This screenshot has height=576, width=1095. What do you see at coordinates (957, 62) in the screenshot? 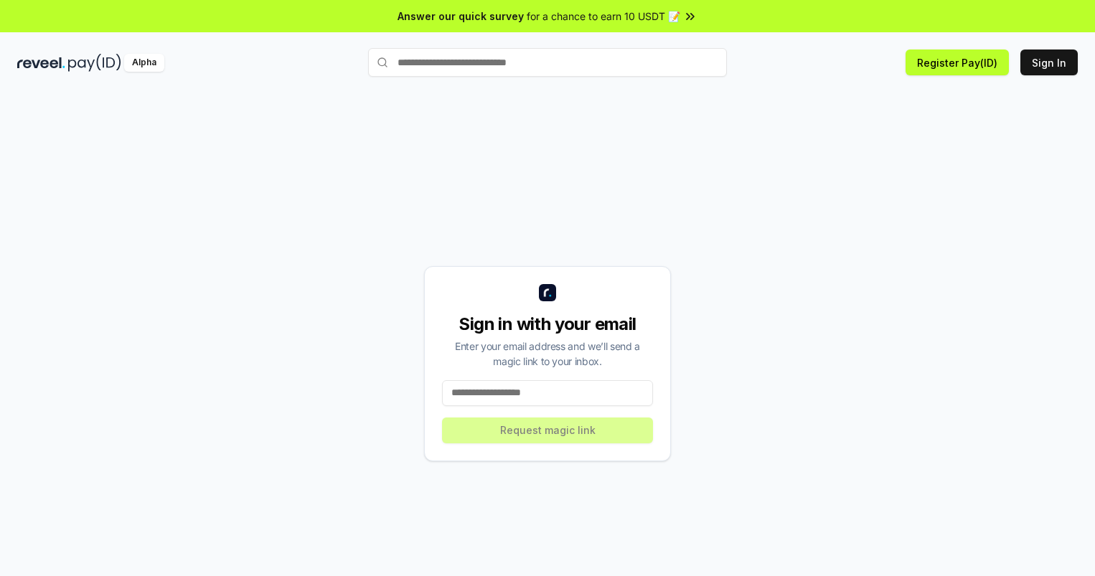
I see `button: Register Pay(ID)` at bounding box center [957, 62].